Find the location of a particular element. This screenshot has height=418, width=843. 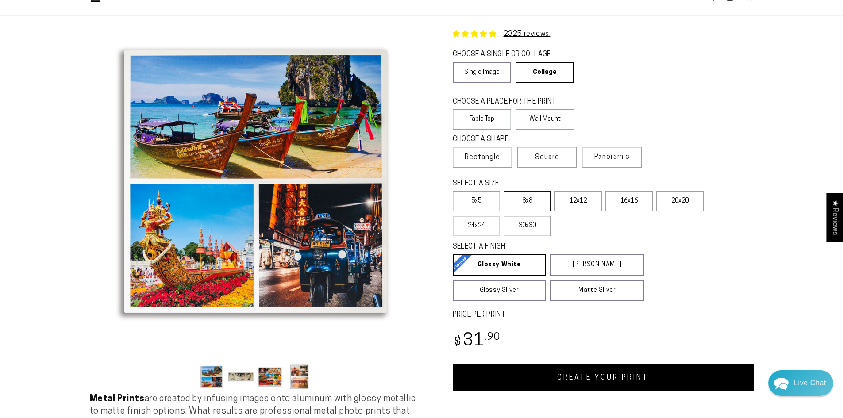

label: Wall Mount is located at coordinates (545, 119).